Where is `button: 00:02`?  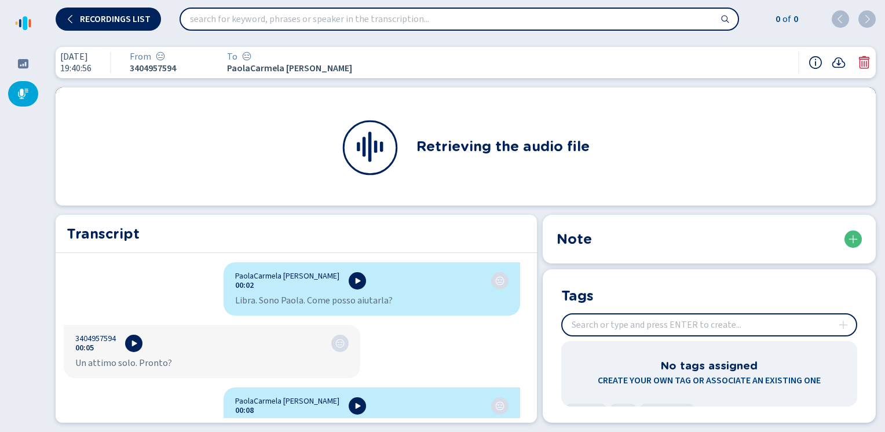
button: 00:02 is located at coordinates (244, 286).